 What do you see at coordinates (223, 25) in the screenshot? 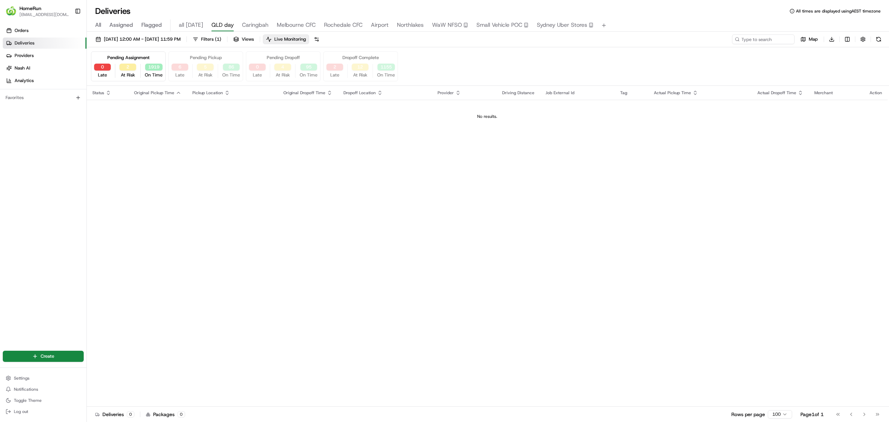
I see `span: QLD day` at bounding box center [223, 25].